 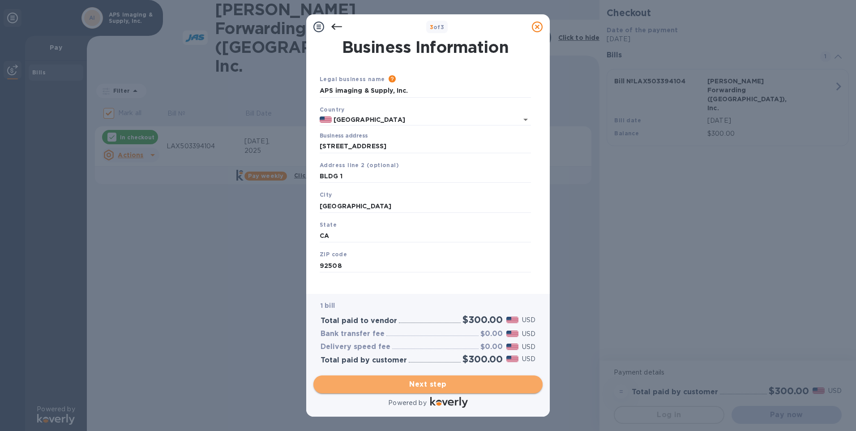 I want to click on h3: Total paid to vendor, so click(x=359, y=321).